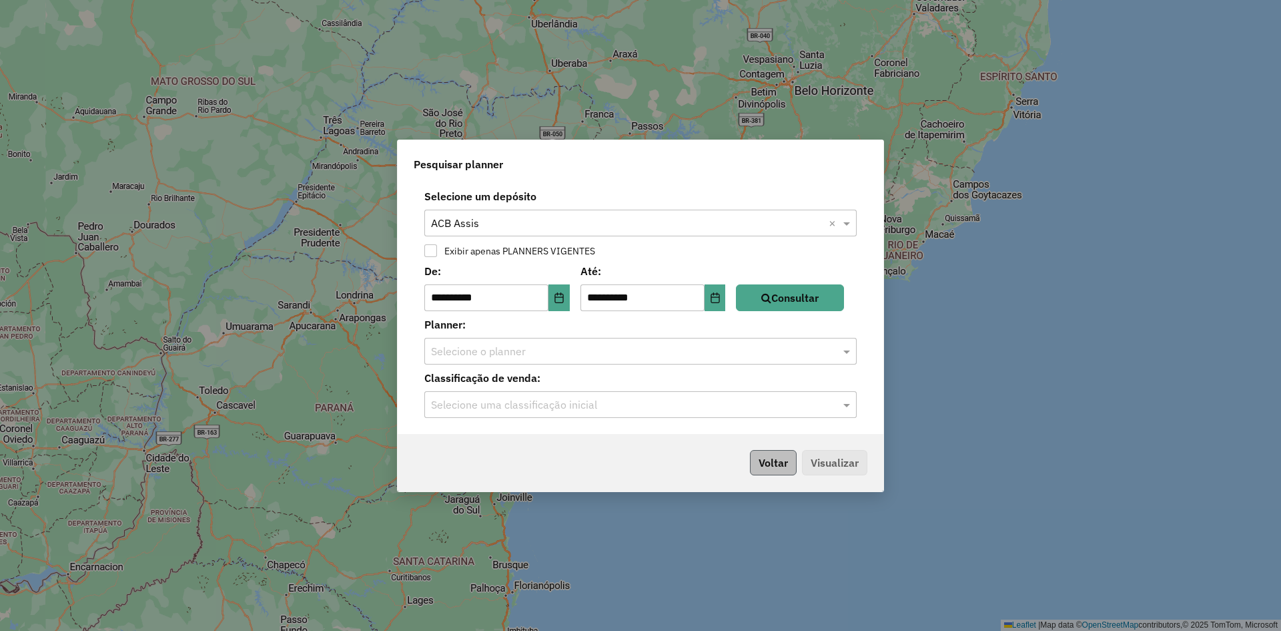  Describe the element at coordinates (774, 463) in the screenshot. I see `button: Voltar` at that location.